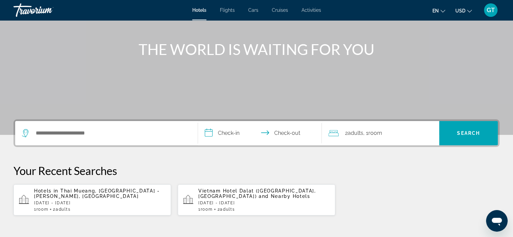 This screenshot has width=513, height=237. What do you see at coordinates (257, 171) in the screenshot?
I see `p: Your Recent Searches` at bounding box center [257, 171].